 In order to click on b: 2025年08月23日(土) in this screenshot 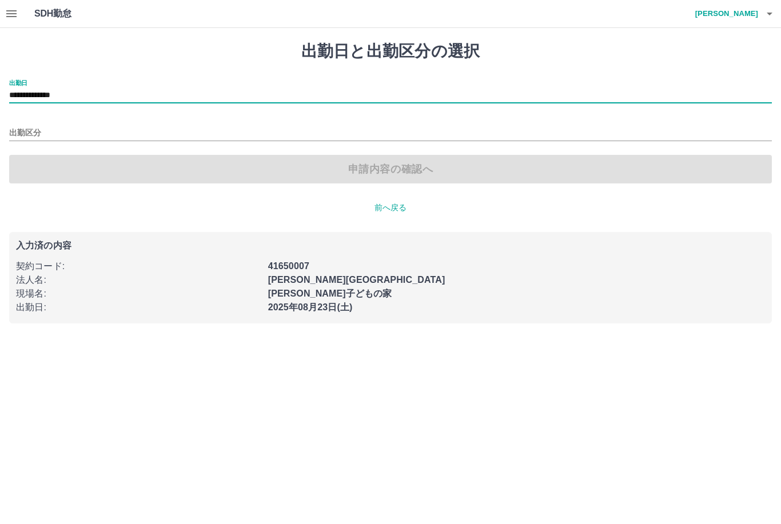, I will do `click(310, 307)`.